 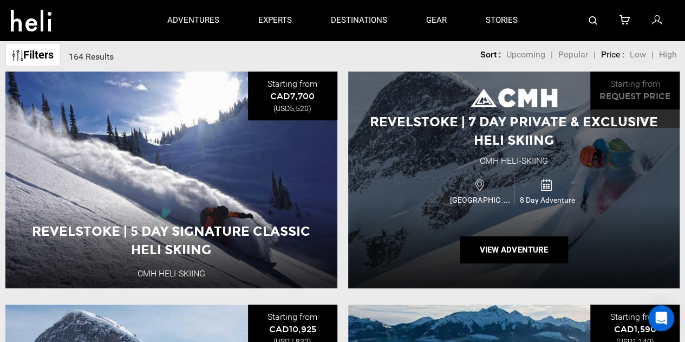 I want to click on span: 164 Results, so click(x=91, y=56).